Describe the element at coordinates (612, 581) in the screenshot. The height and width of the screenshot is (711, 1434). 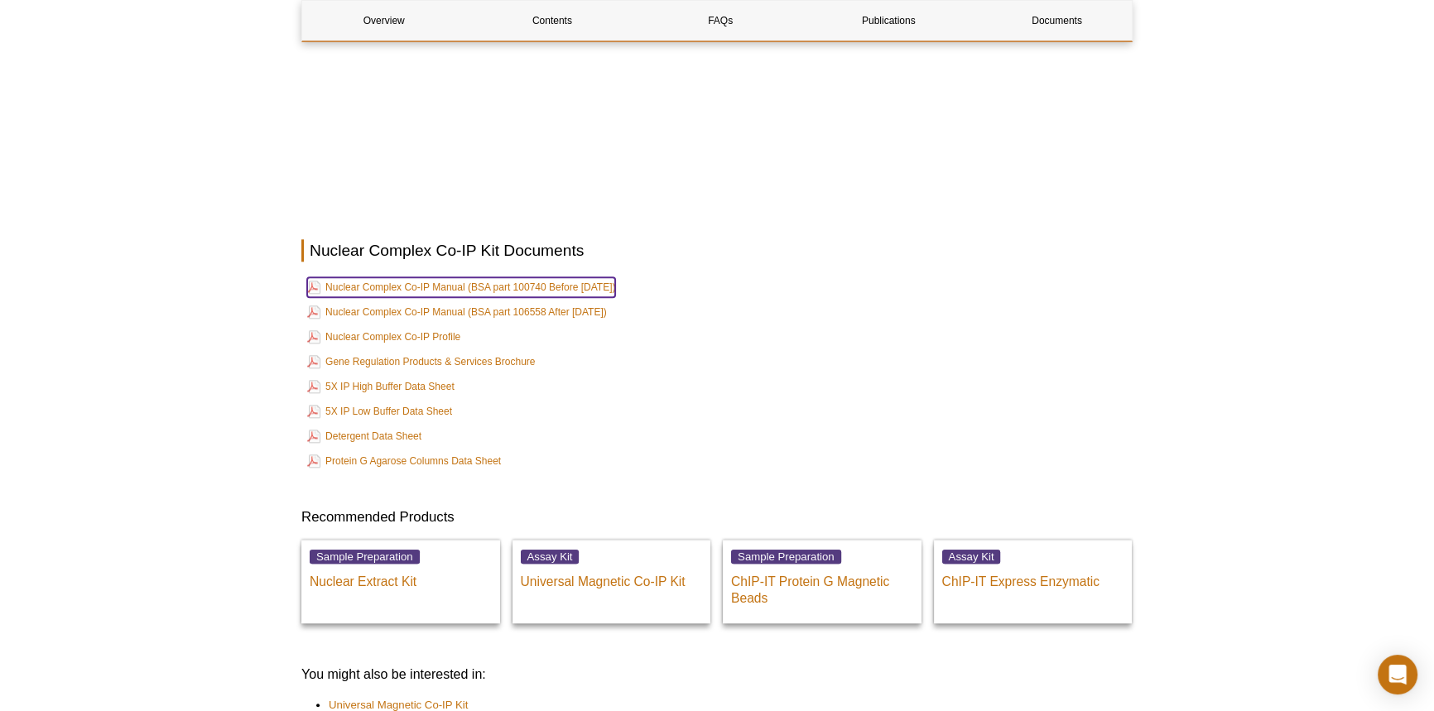
I see `a: Assay Kit Universal Magnetic Co-IP Kit` at that location.